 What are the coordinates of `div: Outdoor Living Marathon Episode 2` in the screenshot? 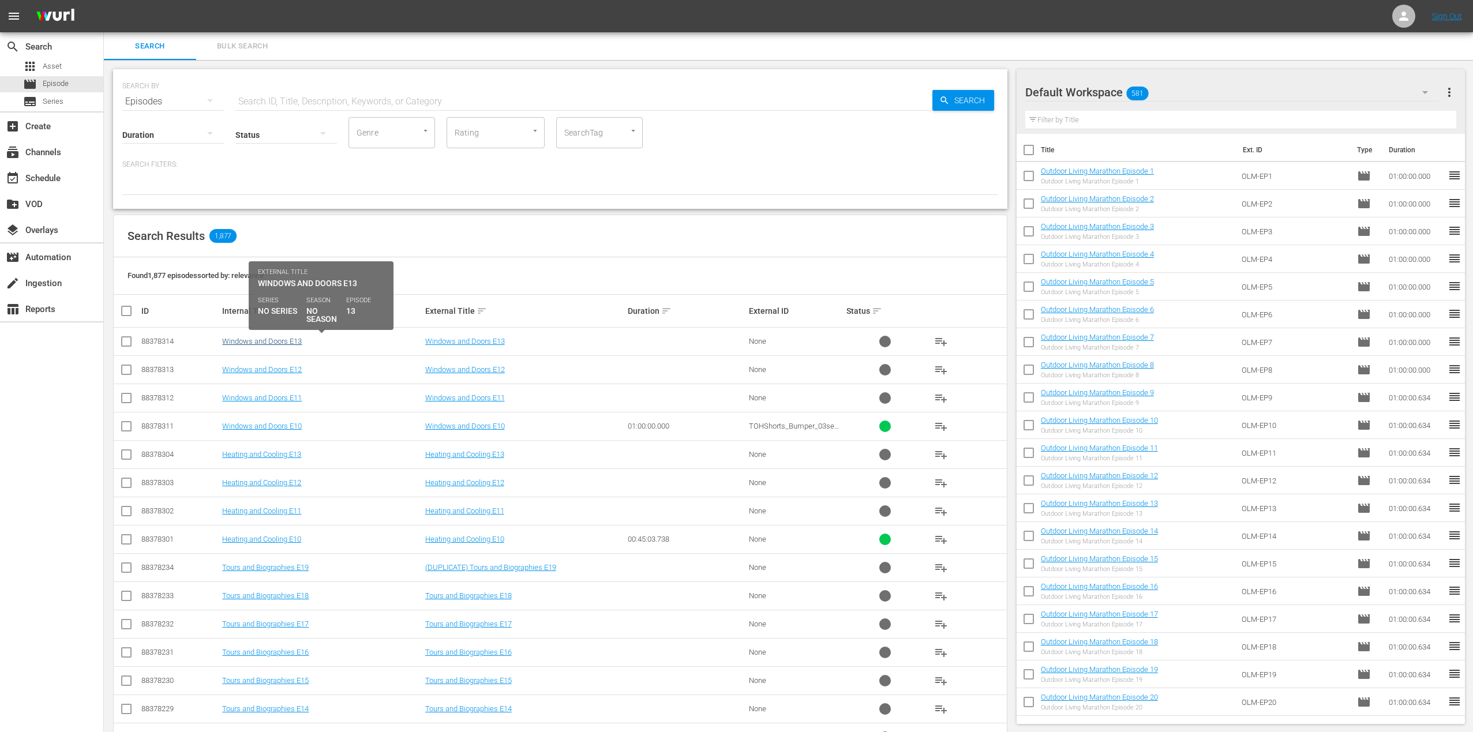 It's located at (1098, 209).